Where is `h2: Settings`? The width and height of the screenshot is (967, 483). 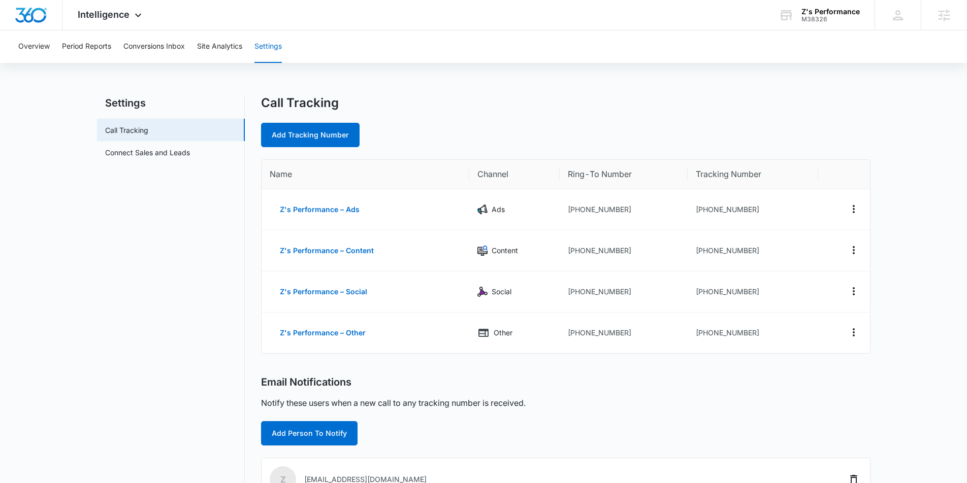 h2: Settings is located at coordinates (171, 103).